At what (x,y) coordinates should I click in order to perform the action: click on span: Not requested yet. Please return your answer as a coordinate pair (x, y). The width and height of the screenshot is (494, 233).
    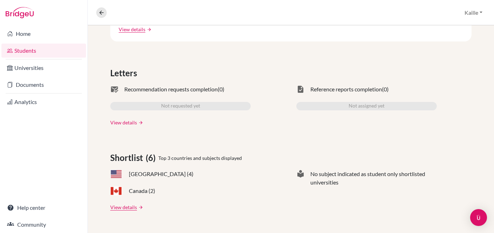
    Looking at the image, I should click on (180, 106).